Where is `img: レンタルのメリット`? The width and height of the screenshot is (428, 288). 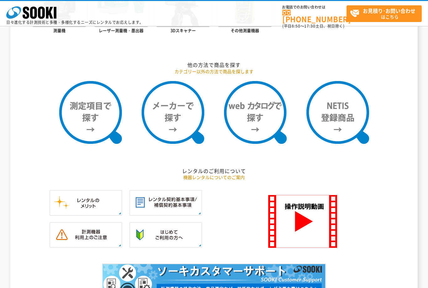 img: レンタルのメリット is located at coordinates (86, 203).